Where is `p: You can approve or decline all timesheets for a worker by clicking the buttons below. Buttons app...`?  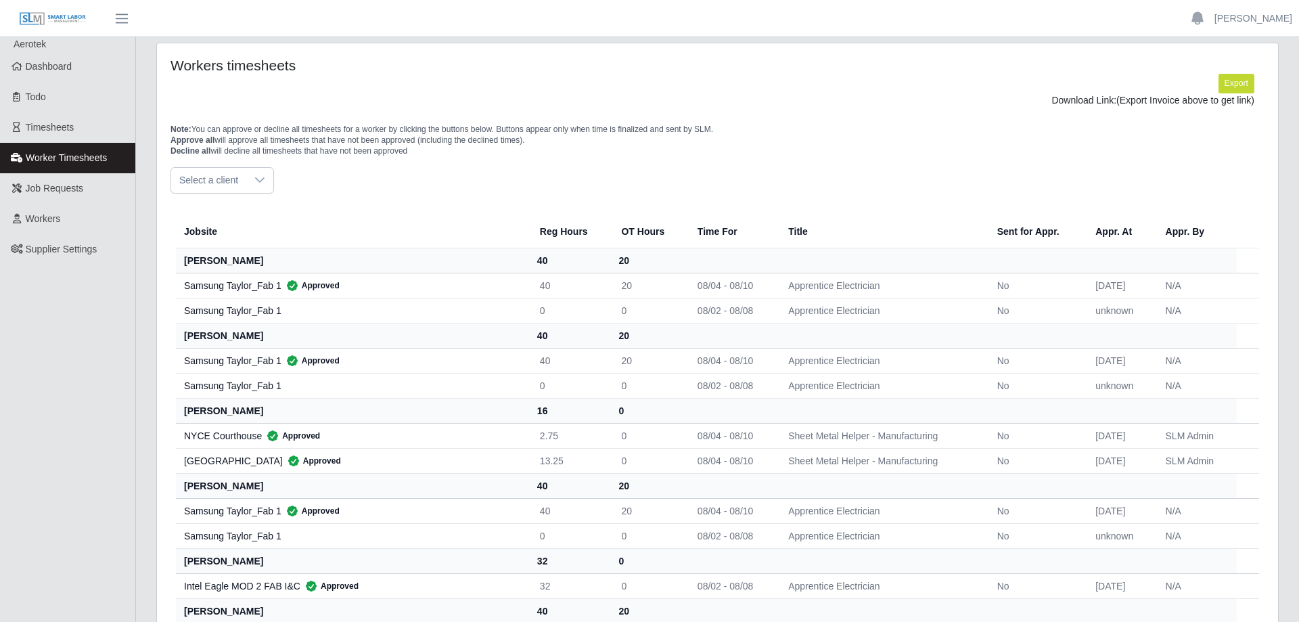
p: You can approve or decline all timesheets for a worker by clicking the buttons below. Buttons app... is located at coordinates (717, 140).